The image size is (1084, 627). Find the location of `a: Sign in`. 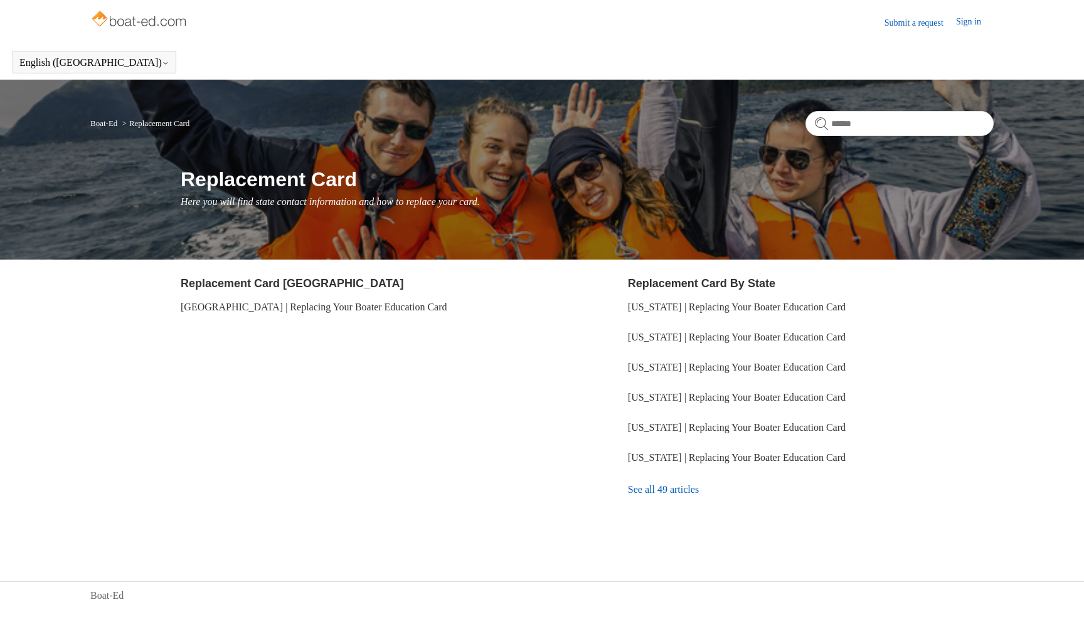

a: Sign in is located at coordinates (975, 23).